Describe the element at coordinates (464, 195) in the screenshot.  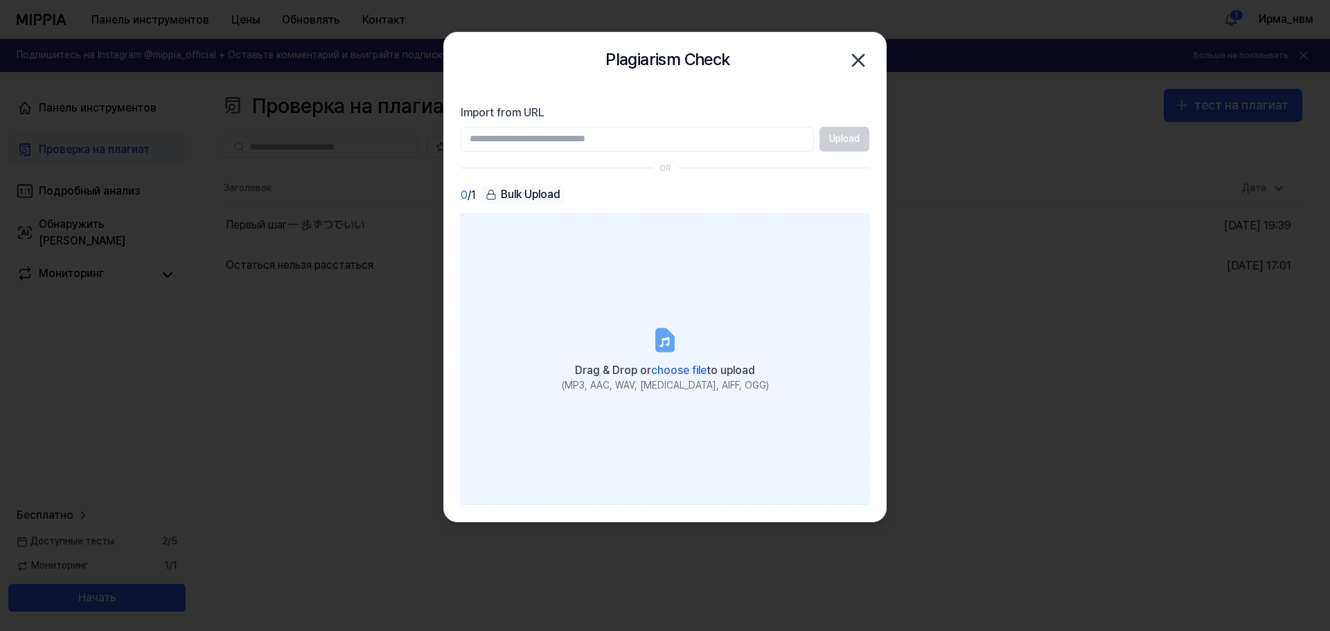
I see `span: 0` at that location.